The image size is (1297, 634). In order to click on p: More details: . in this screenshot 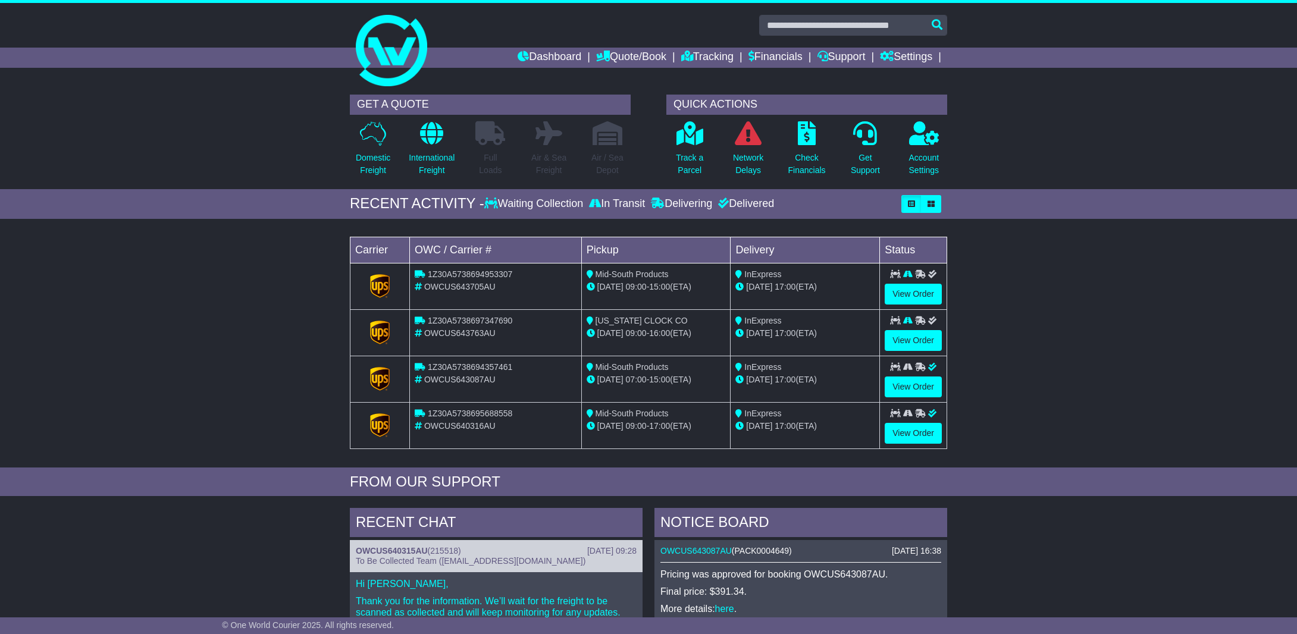, I will do `click(801, 609)`.